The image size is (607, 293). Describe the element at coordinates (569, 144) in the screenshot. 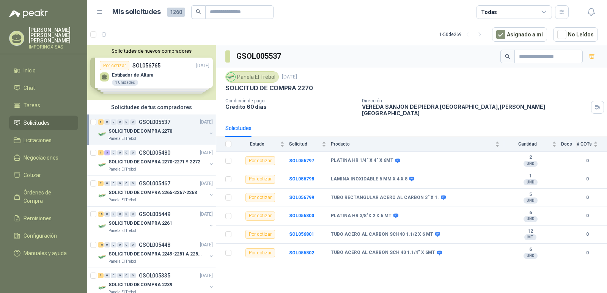

I see `th: Docs` at that location.